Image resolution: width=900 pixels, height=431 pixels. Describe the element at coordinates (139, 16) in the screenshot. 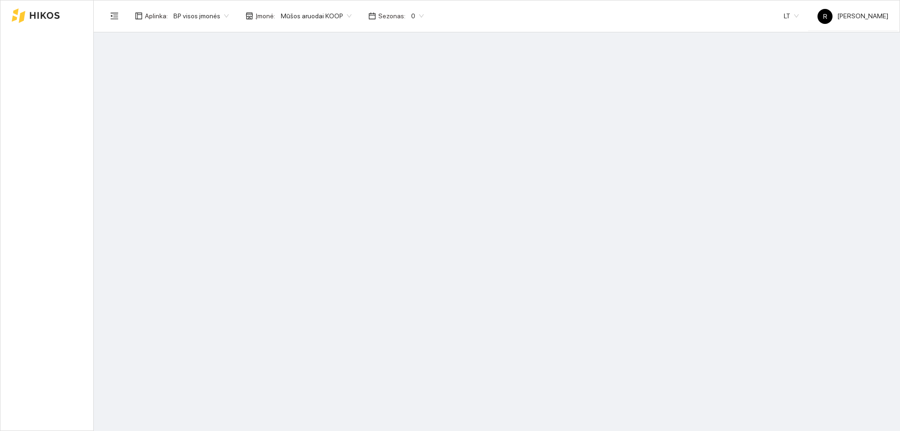

I see `span: layout` at that location.